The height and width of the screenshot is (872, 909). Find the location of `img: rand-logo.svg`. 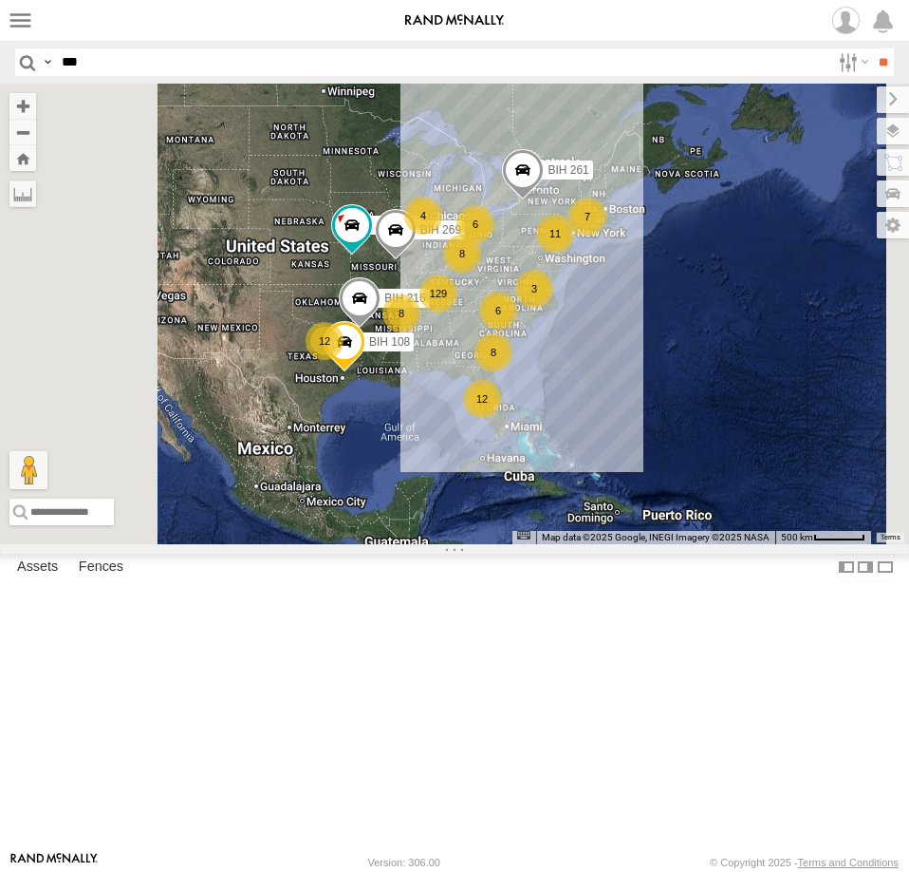

img: rand-logo.svg is located at coordinates (455, 21).